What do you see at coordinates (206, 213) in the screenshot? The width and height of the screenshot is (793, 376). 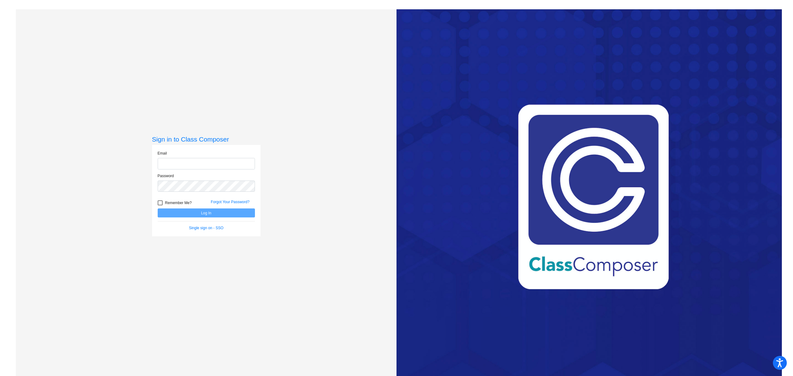 I see `button: Log In` at bounding box center [206, 213].